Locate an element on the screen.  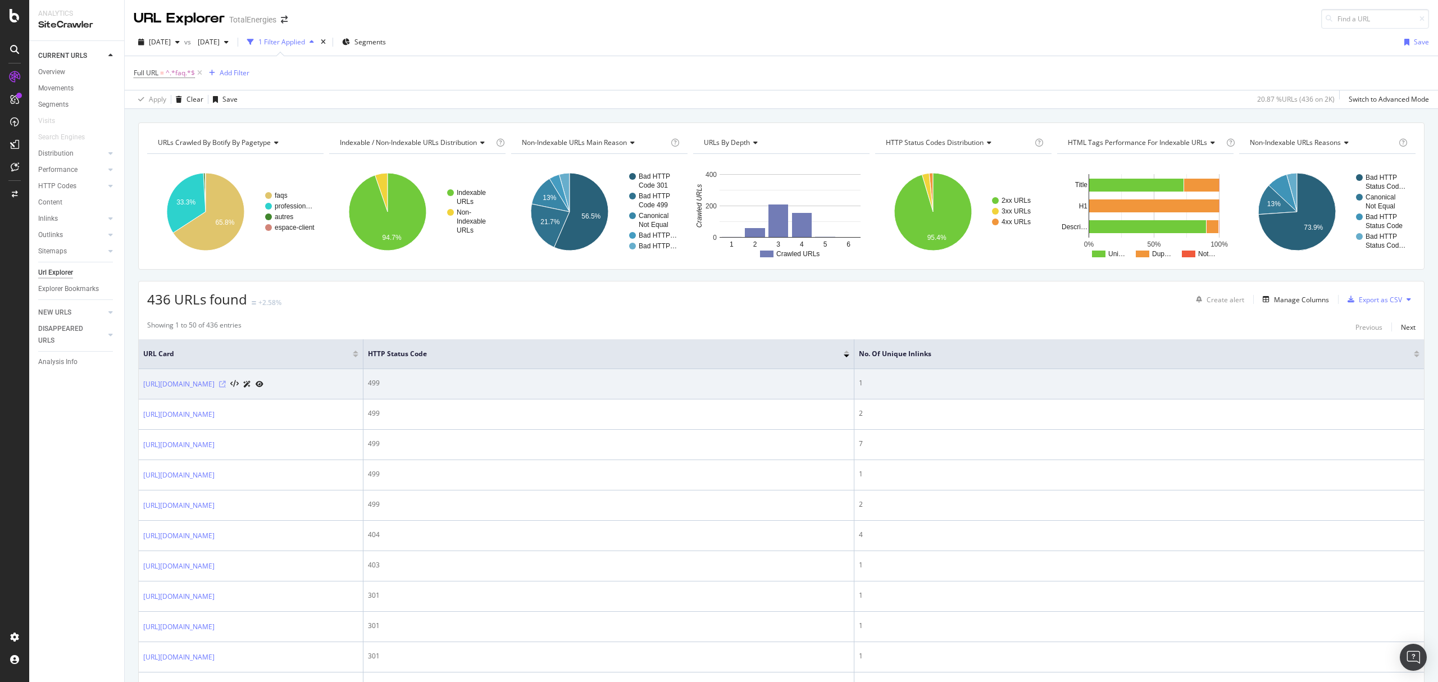
h4: HTTP Status Codes Distribution is located at coordinates (958, 143).